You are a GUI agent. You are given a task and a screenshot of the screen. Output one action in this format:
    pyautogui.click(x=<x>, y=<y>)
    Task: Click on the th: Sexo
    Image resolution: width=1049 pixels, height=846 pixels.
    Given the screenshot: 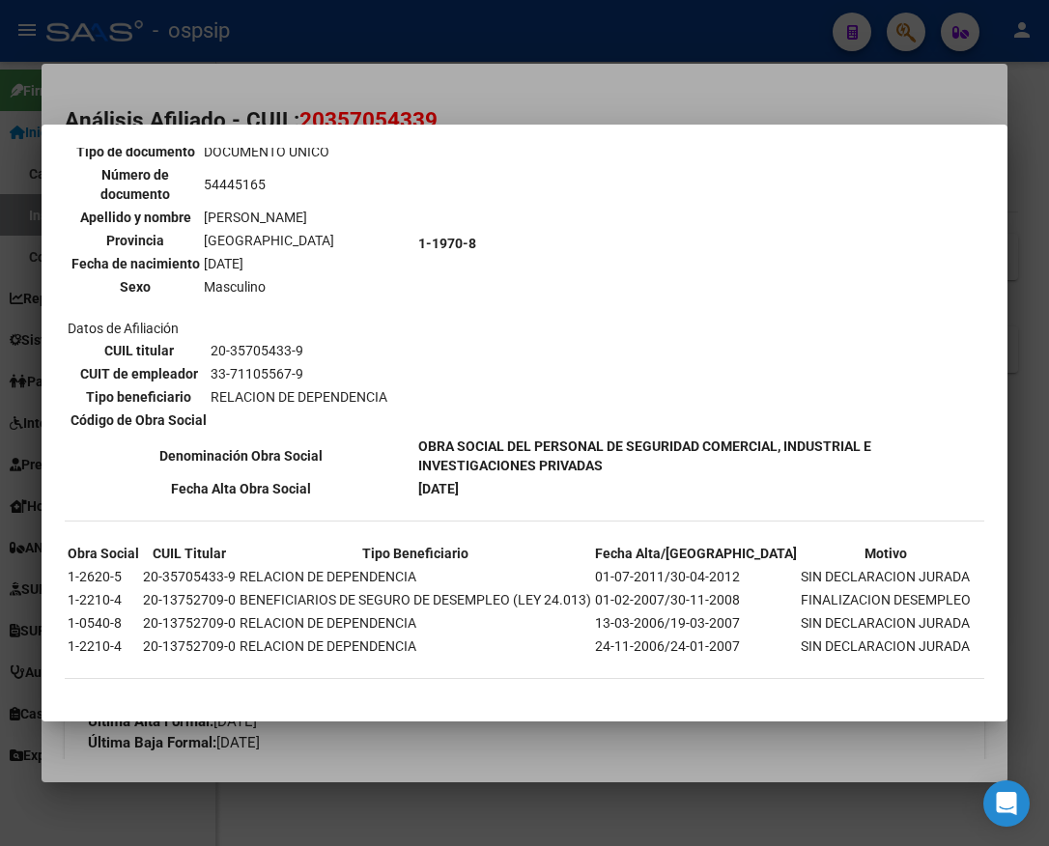 What is the action you would take?
    pyautogui.click(x=135, y=287)
    